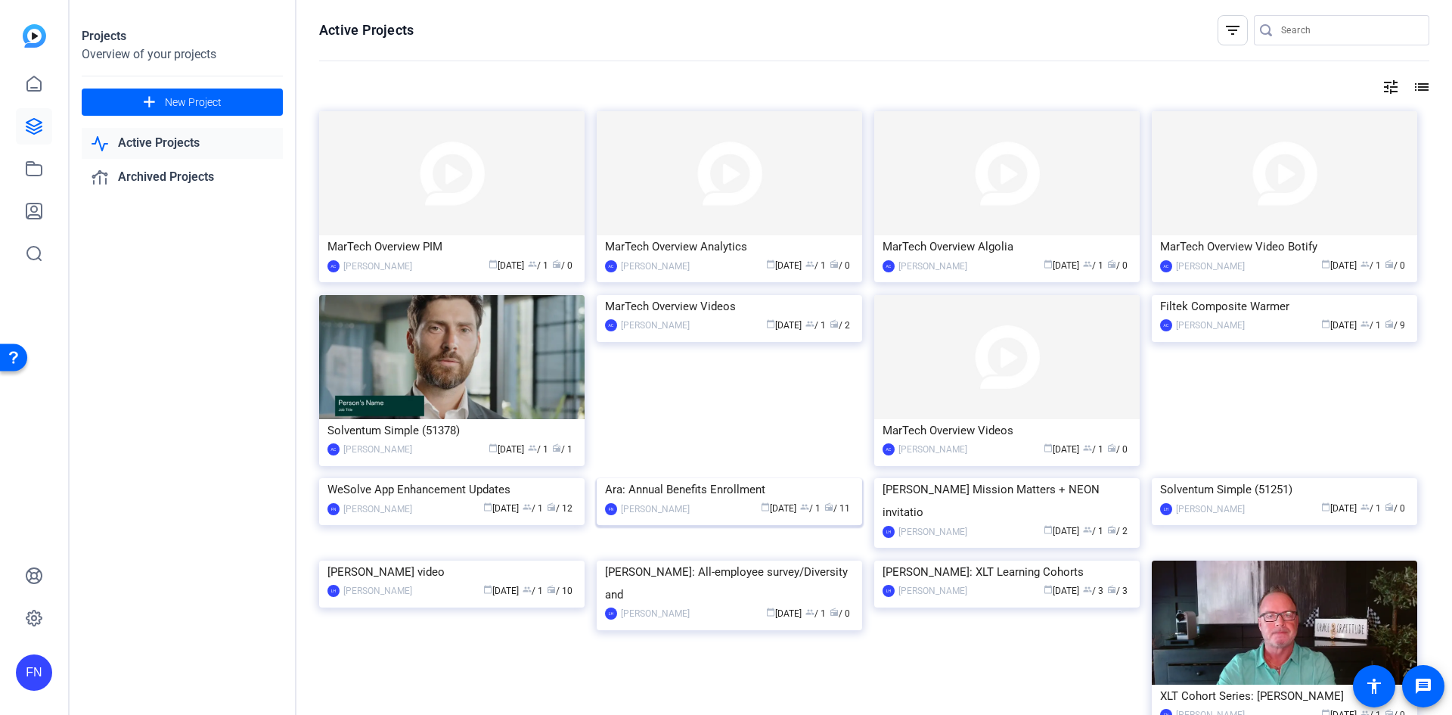 The image size is (1452, 715). I want to click on a: Active Projects, so click(182, 143).